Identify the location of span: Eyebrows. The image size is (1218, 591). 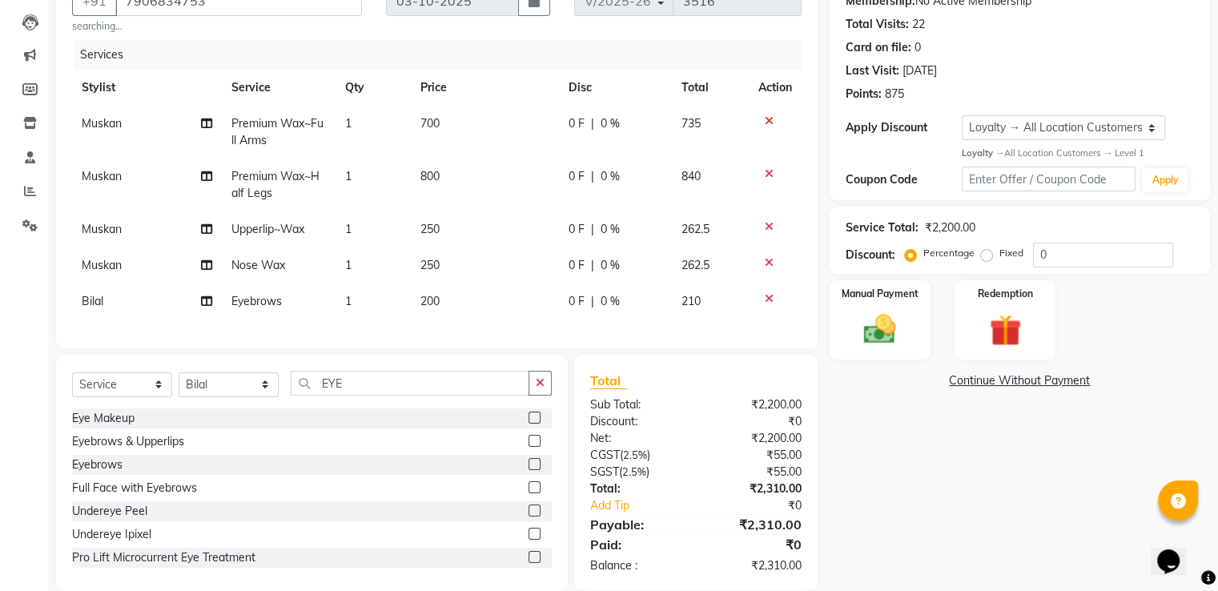
(256, 301).